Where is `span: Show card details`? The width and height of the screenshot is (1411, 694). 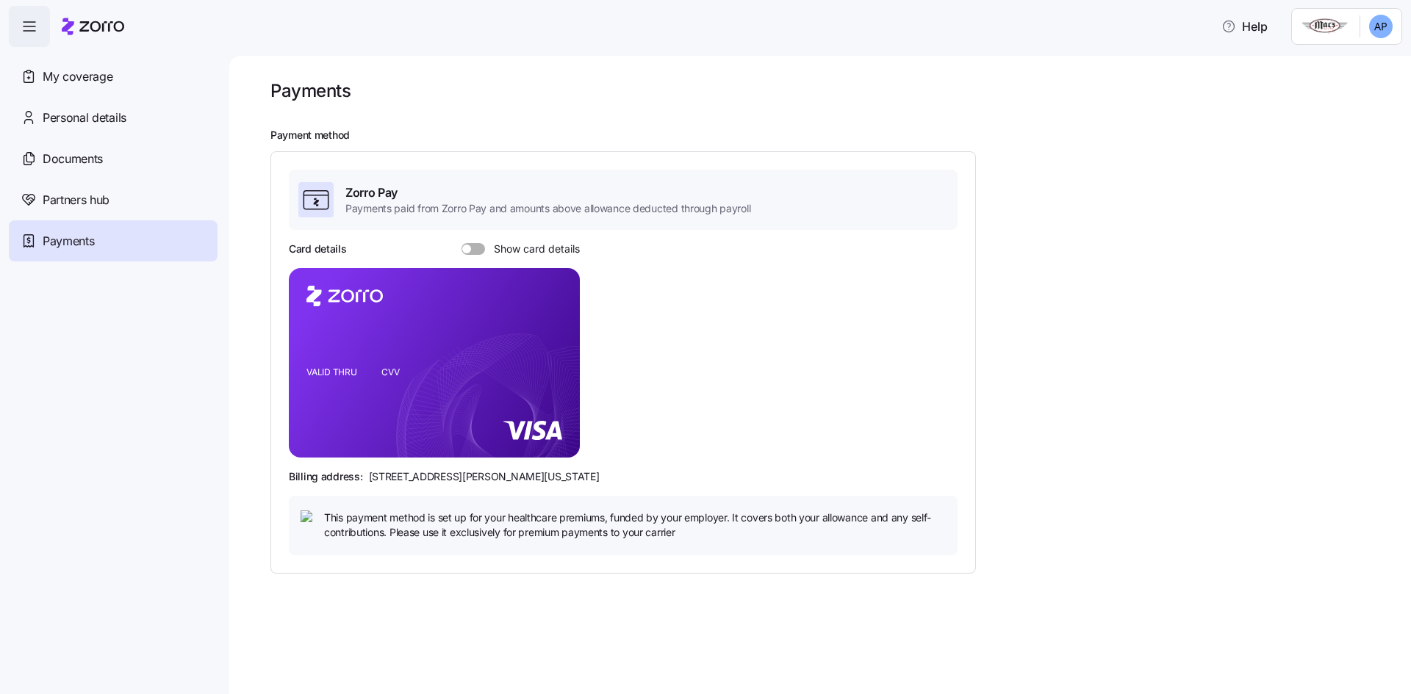 span: Show card details is located at coordinates (532, 249).